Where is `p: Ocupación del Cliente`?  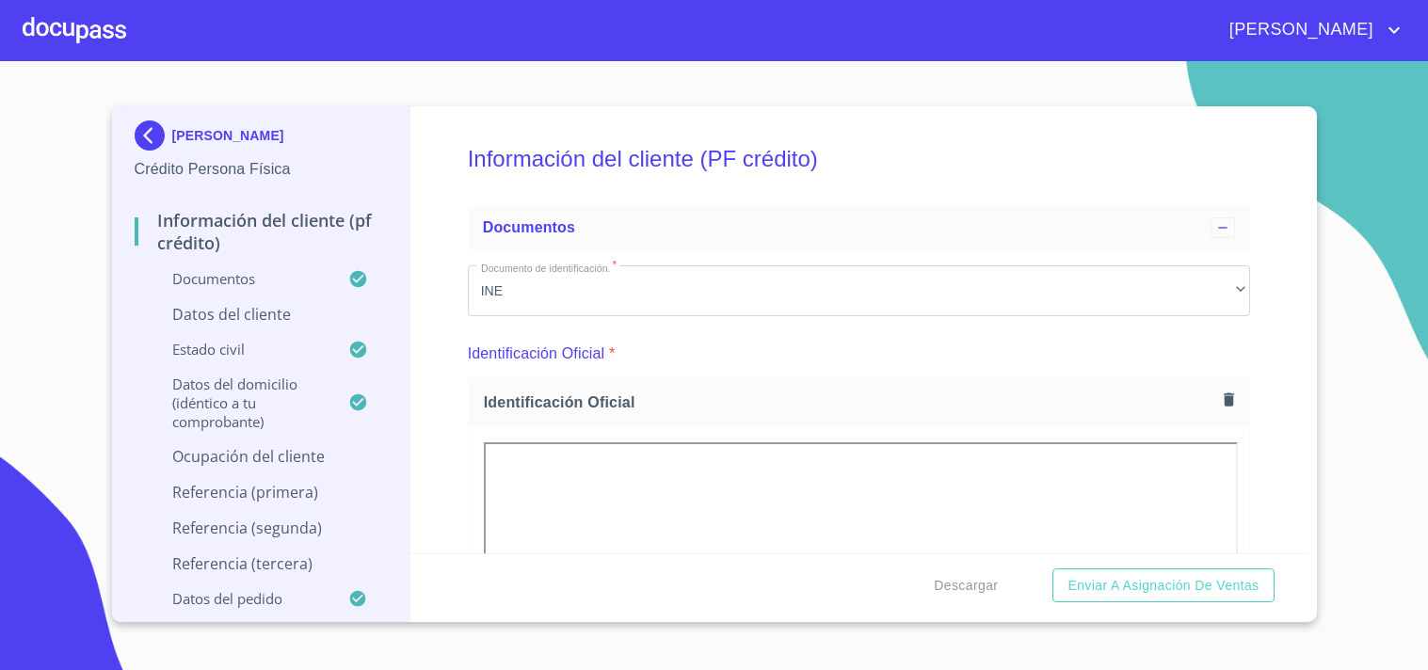
p: Ocupación del Cliente is located at coordinates (261, 456).